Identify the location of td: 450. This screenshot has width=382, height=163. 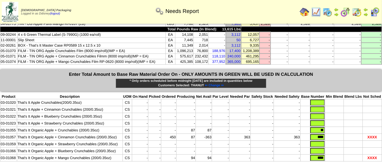
(168, 137).